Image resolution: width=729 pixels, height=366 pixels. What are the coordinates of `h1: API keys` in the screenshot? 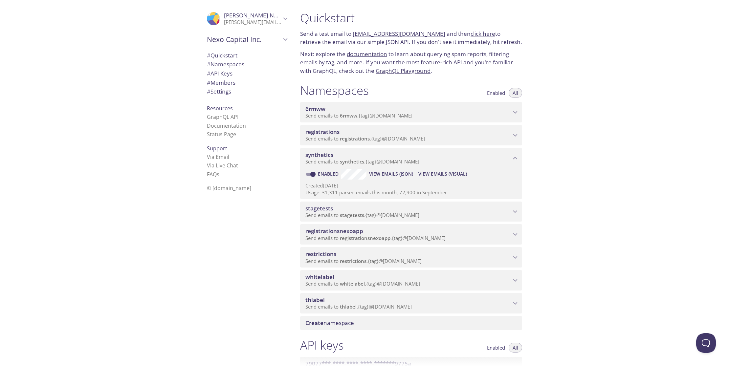 It's located at (322, 345).